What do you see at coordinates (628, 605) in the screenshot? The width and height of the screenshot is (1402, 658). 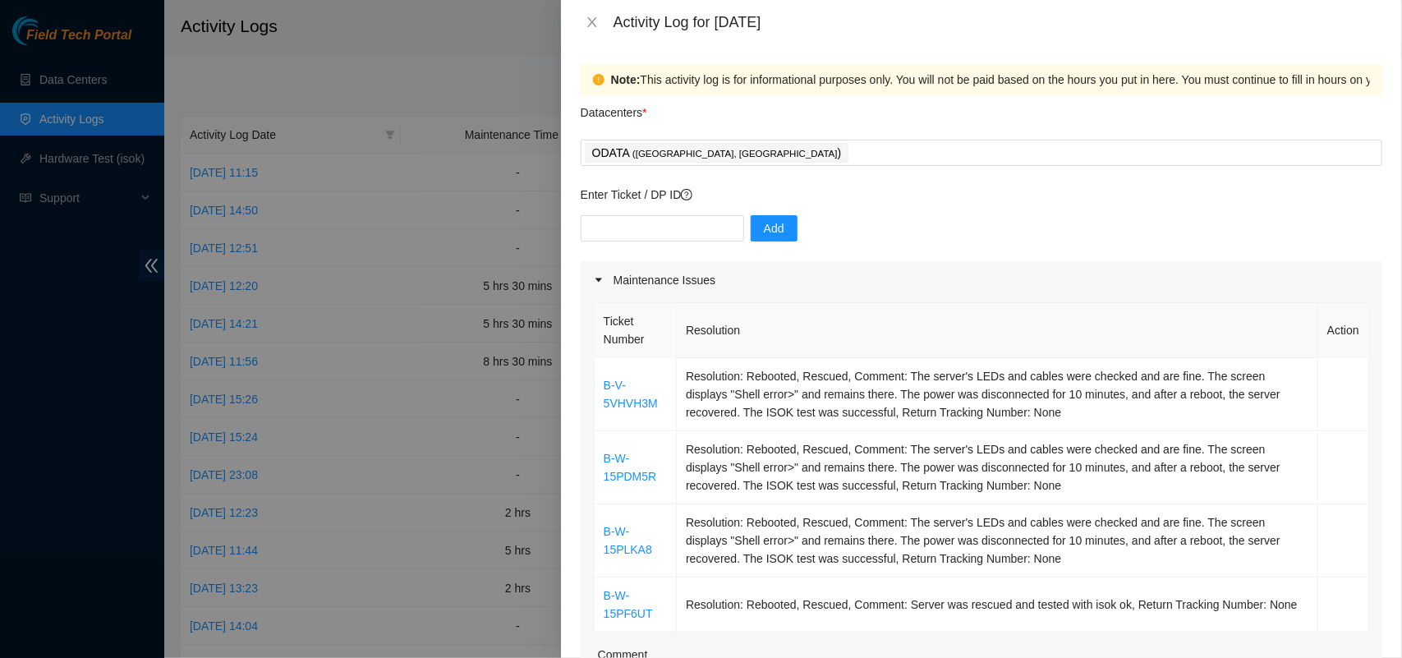 I see `a: B-W-15PF6UT` at bounding box center [628, 605].